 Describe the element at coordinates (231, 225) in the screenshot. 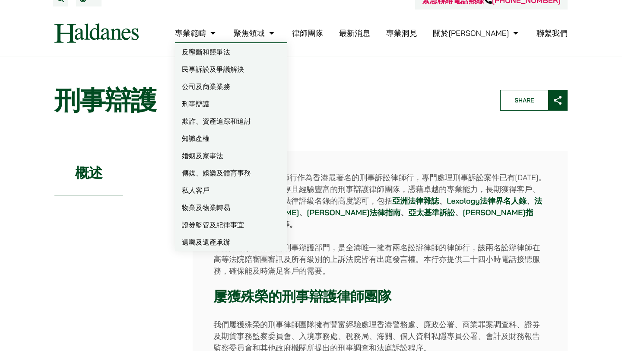

I see `a: 證券監管及紀律事宜` at that location.